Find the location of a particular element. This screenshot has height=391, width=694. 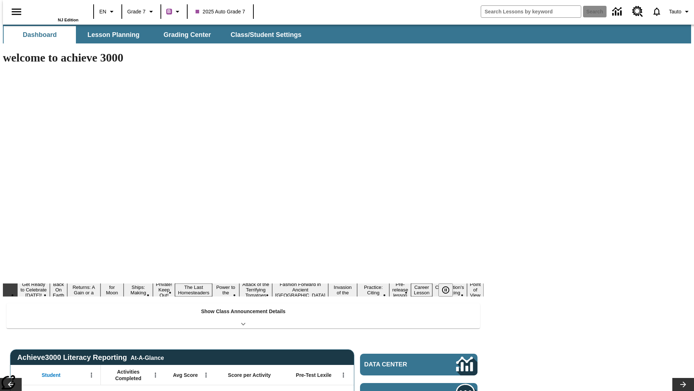

span: Grading Center is located at coordinates (187, 35).